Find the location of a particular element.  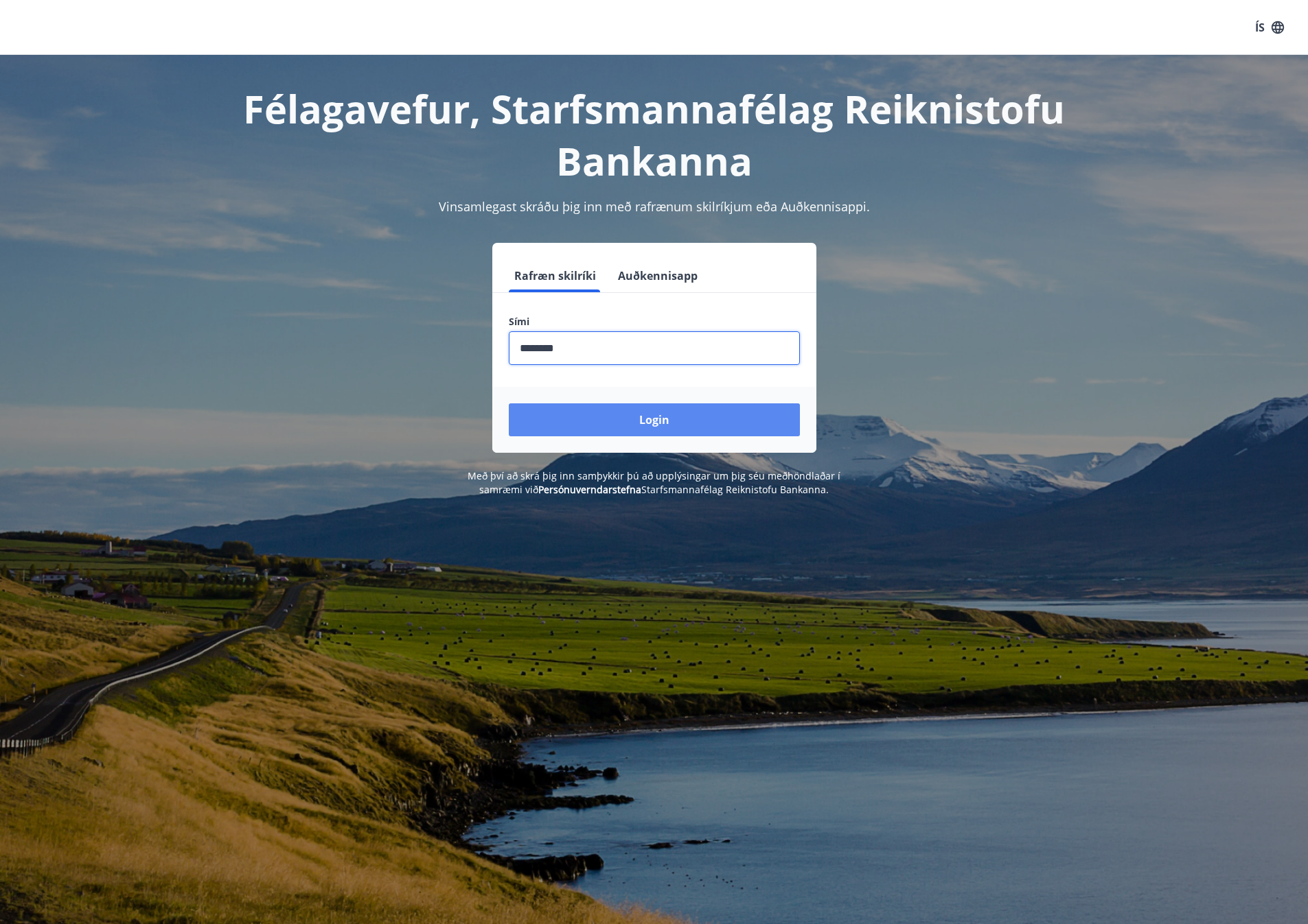

span: Vinsamlegast skráðu þig inn með rafrænum skilríkjum eða Auðkennisappi. is located at coordinates (654, 206).